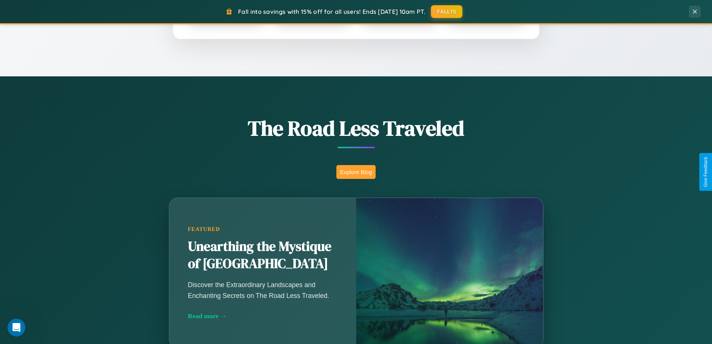 The image size is (712, 344). Describe the element at coordinates (263, 290) in the screenshot. I see `p: Discover the Extraordinary Landscapes and Enchanting Secrets on The Road Less Traveled.` at that location.